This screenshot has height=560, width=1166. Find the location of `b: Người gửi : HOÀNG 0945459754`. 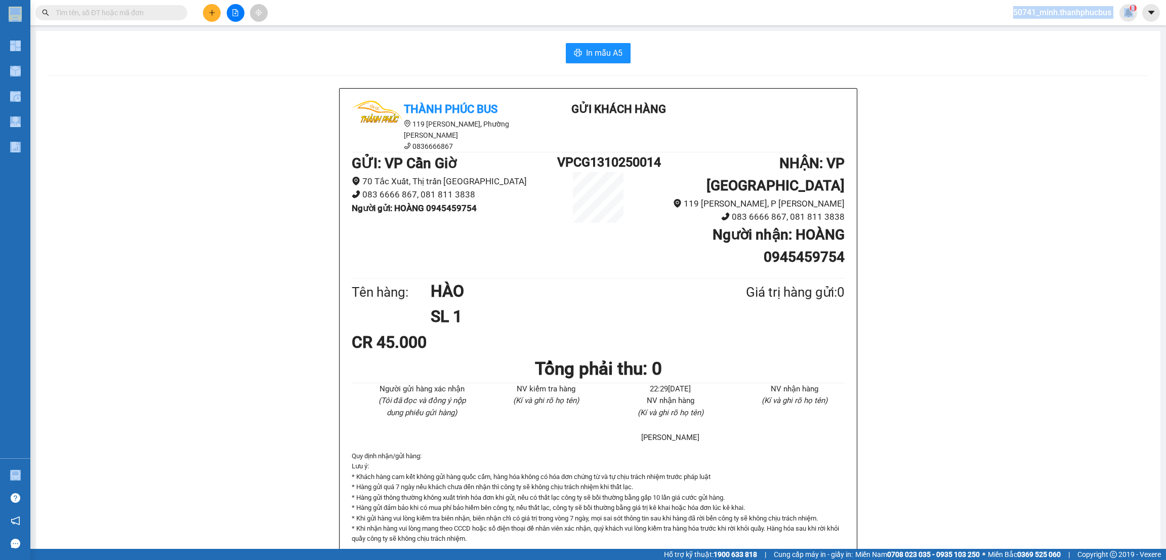

b: Người gửi : HOÀNG 0945459754 is located at coordinates (414, 208).